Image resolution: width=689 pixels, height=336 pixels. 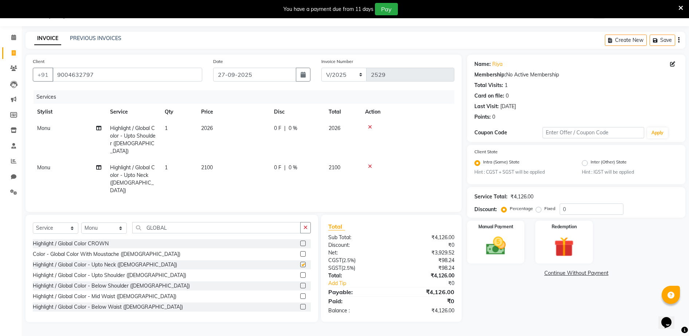 I want to click on div: Total Visits:, so click(x=489, y=85).